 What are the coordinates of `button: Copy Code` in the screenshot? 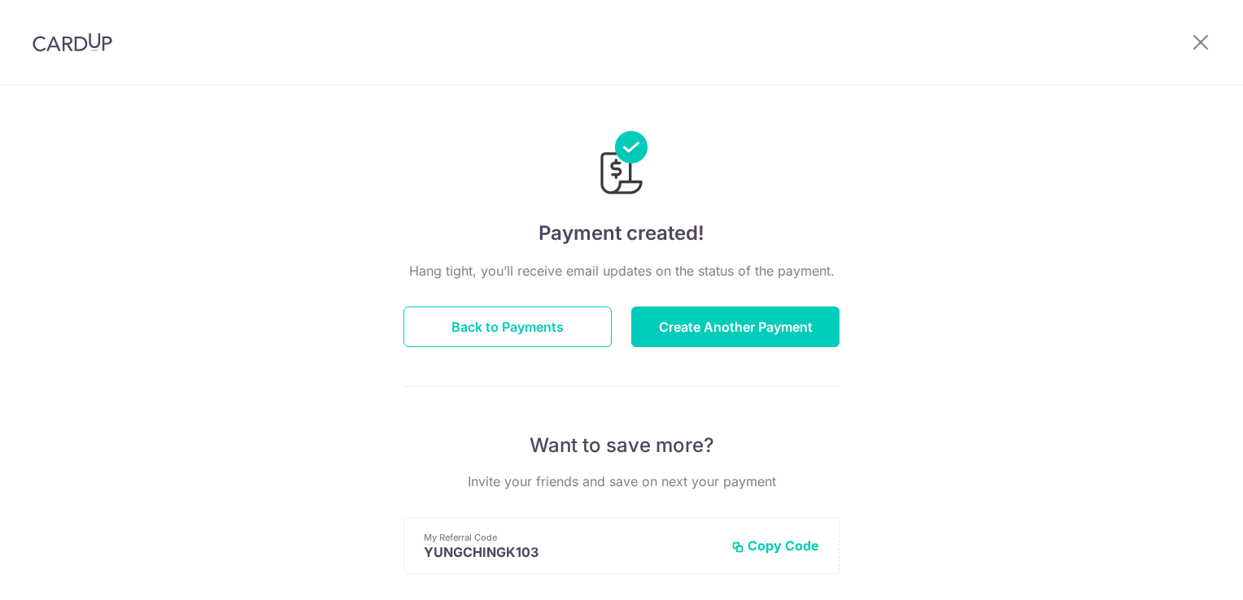 It's located at (775, 546).